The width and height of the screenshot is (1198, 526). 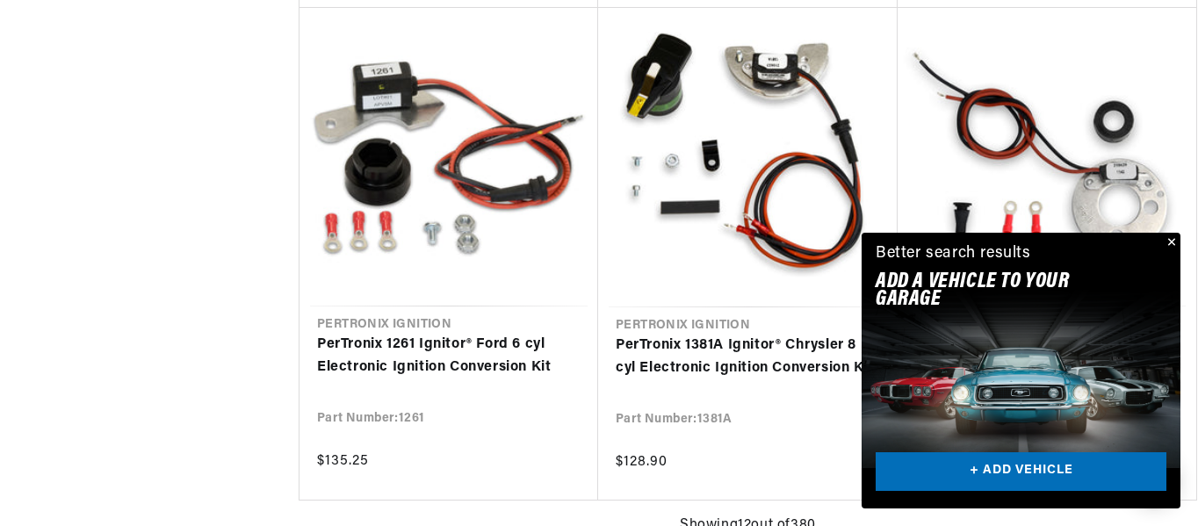 I want to click on h2: Add A VEHICLE to your garage, so click(x=999, y=291).